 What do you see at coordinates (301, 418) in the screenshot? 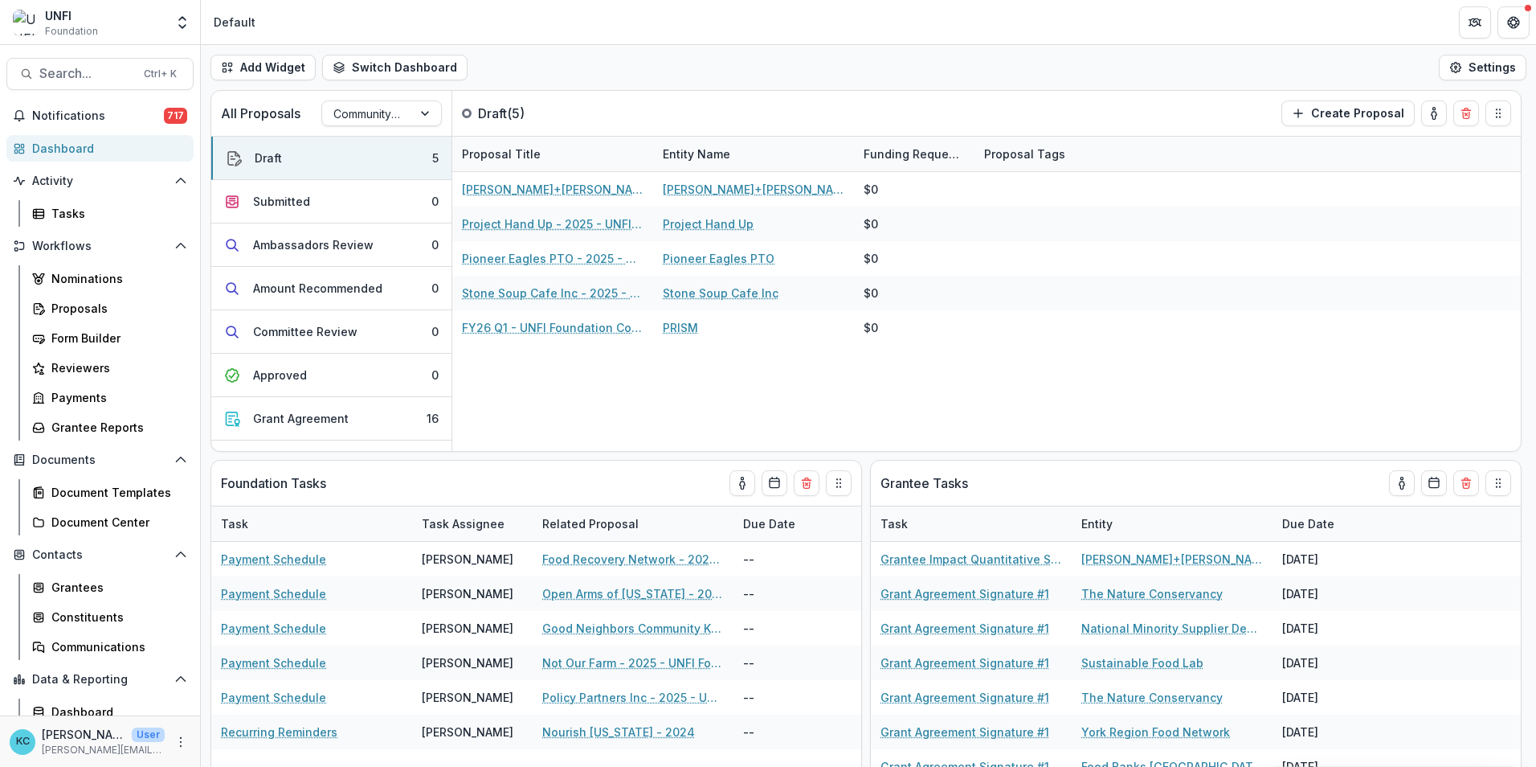
I see `div: Grant Agreement` at bounding box center [301, 418].